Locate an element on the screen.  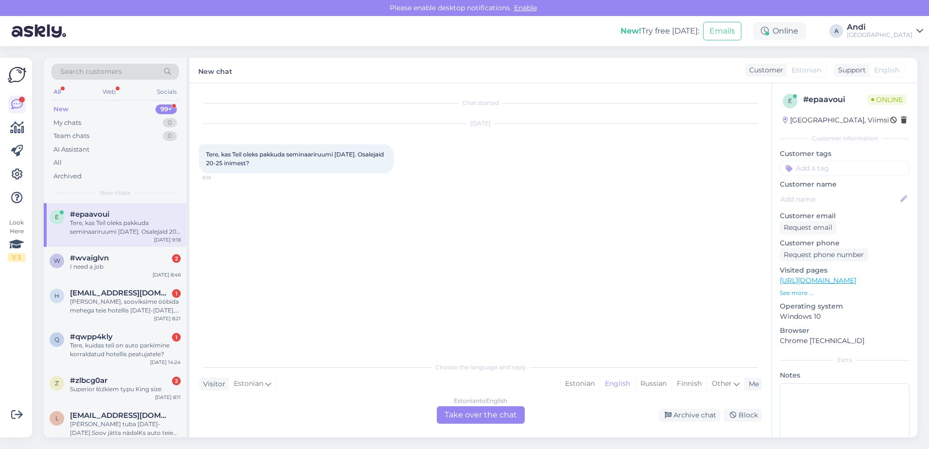
div: Online is located at coordinates (779, 31).